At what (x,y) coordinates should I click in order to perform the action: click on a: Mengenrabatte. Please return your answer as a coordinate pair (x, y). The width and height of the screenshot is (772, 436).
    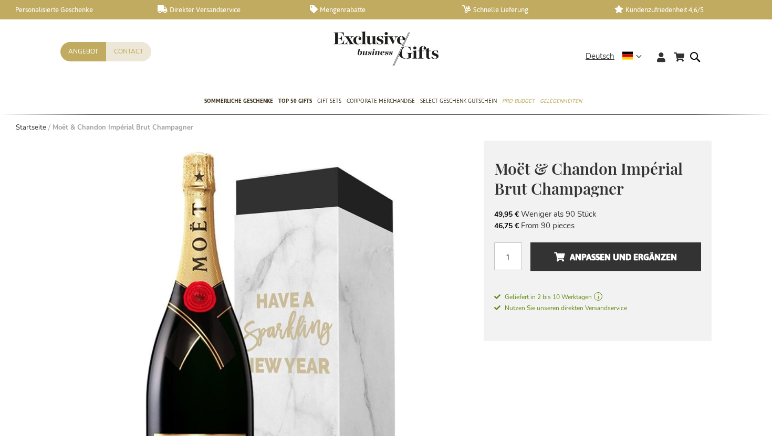
    Looking at the image, I should click on (378, 9).